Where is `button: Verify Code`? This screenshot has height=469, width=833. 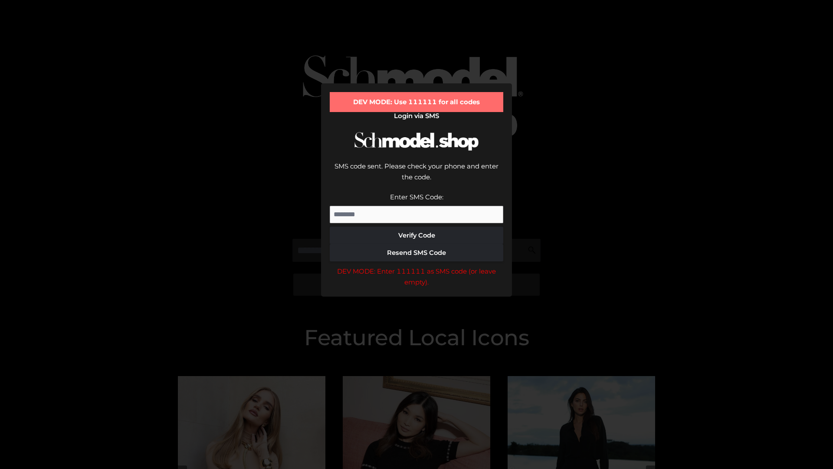 button: Verify Code is located at coordinates (417, 235).